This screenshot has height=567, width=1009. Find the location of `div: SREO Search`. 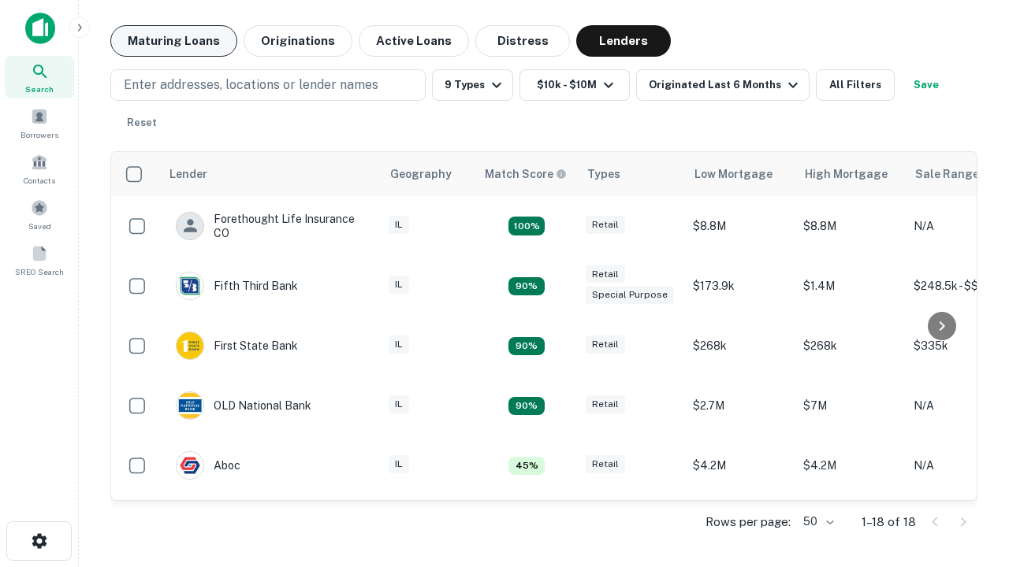

div: SREO Search is located at coordinates (39, 260).